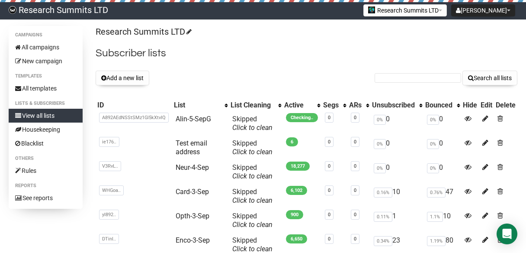 The image size is (526, 253). I want to click on a: See reports, so click(45, 198).